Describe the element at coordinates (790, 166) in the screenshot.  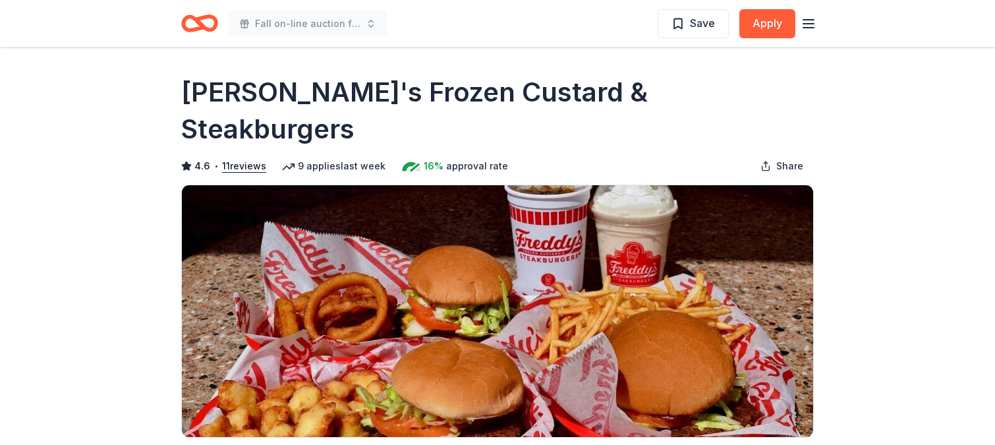
I see `span: Share` at that location.